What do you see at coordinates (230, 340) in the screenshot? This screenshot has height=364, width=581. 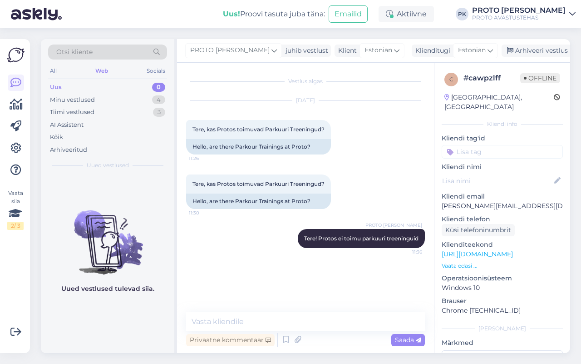 I see `div: Privaatne kommentaar` at bounding box center [230, 340].